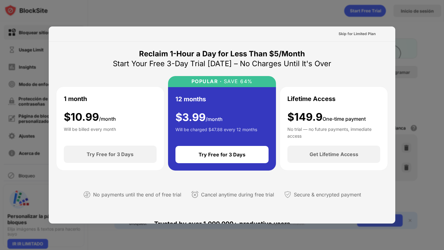 This screenshot has height=250, width=444. Describe the element at coordinates (237, 195) in the screenshot. I see `div: Cancel anytime during free trial` at that location.